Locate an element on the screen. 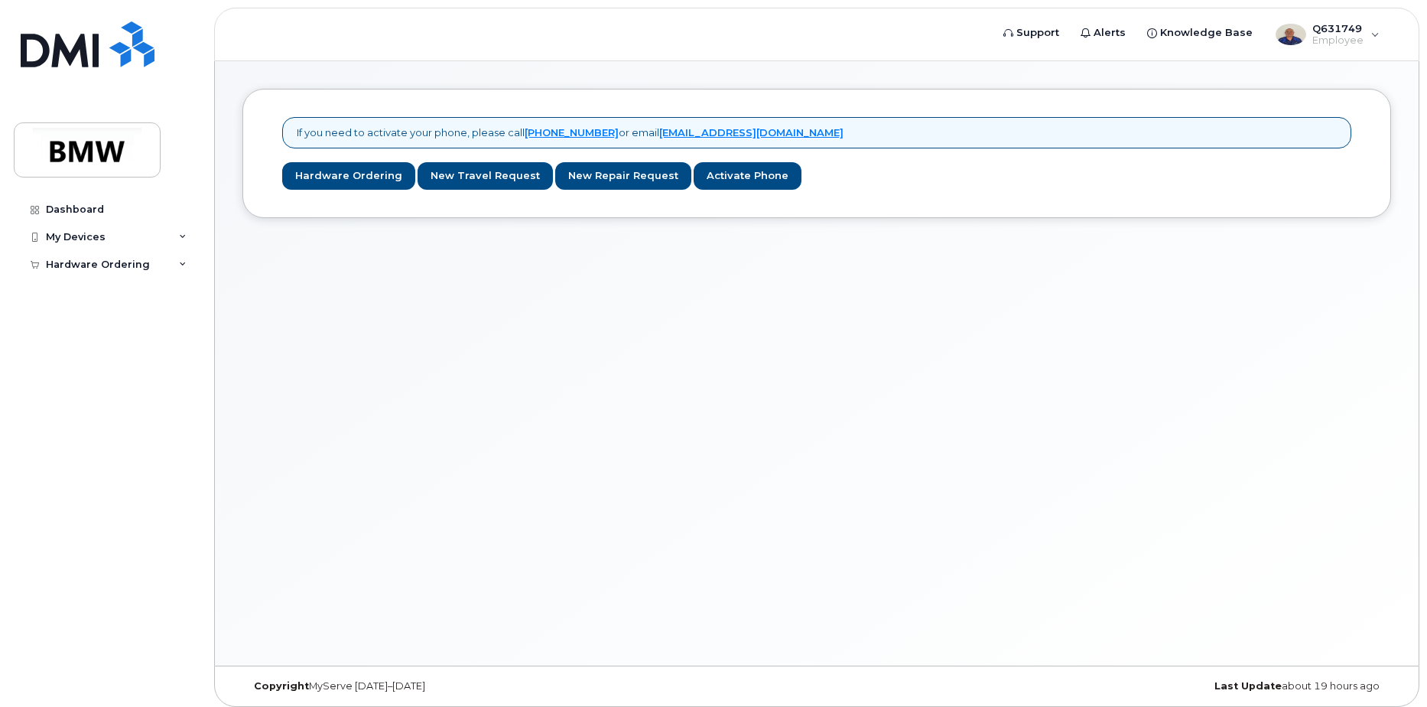 The height and width of the screenshot is (707, 1427). a: New Travel Request is located at coordinates (485, 176).